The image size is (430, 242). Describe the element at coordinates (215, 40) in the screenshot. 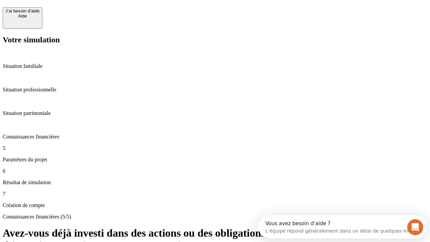

I see `h2: Votre simulation` at that location.